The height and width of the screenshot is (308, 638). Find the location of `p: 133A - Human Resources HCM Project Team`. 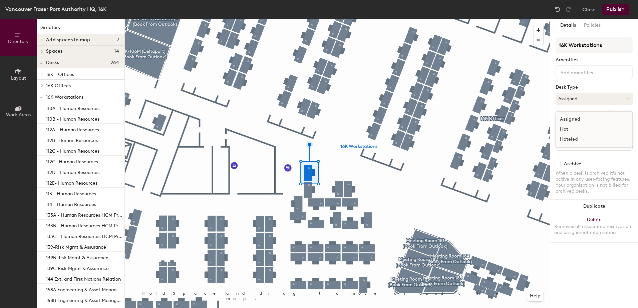

p: 133A - Human Resources HCM Project Team is located at coordinates (84, 214).